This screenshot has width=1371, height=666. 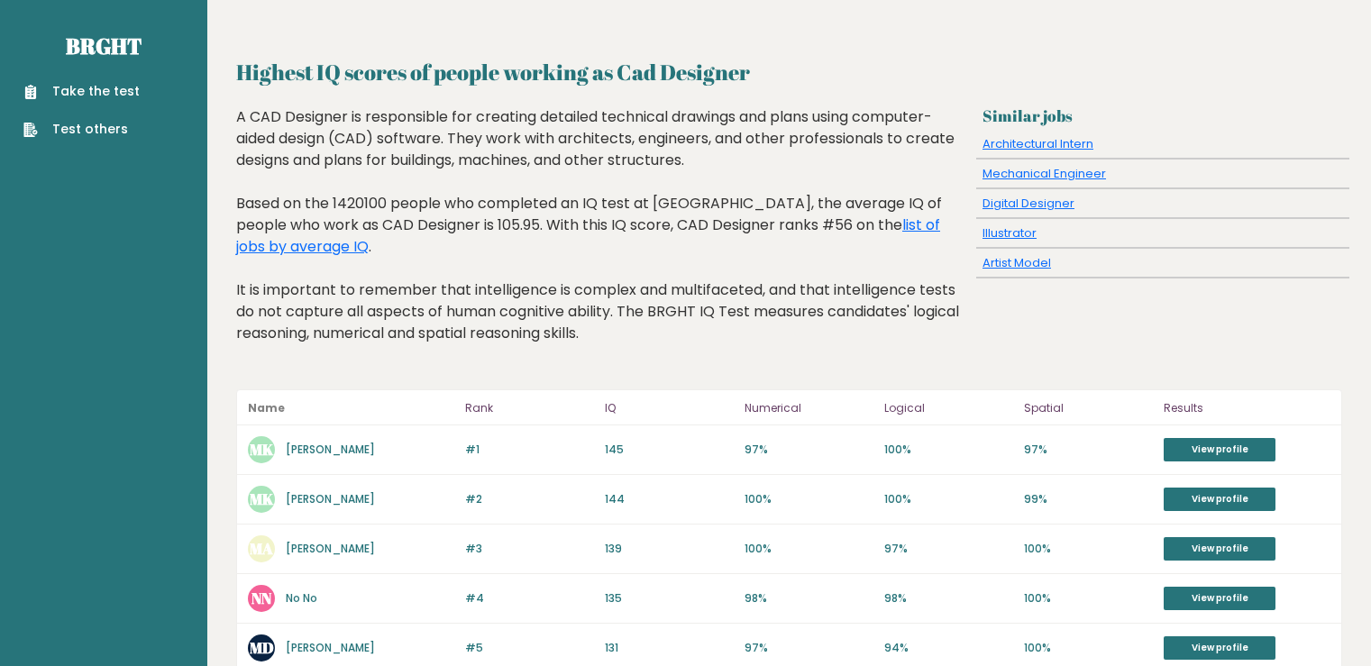 What do you see at coordinates (588, 235) in the screenshot?
I see `a: list of jobs by average IQ` at bounding box center [588, 235].